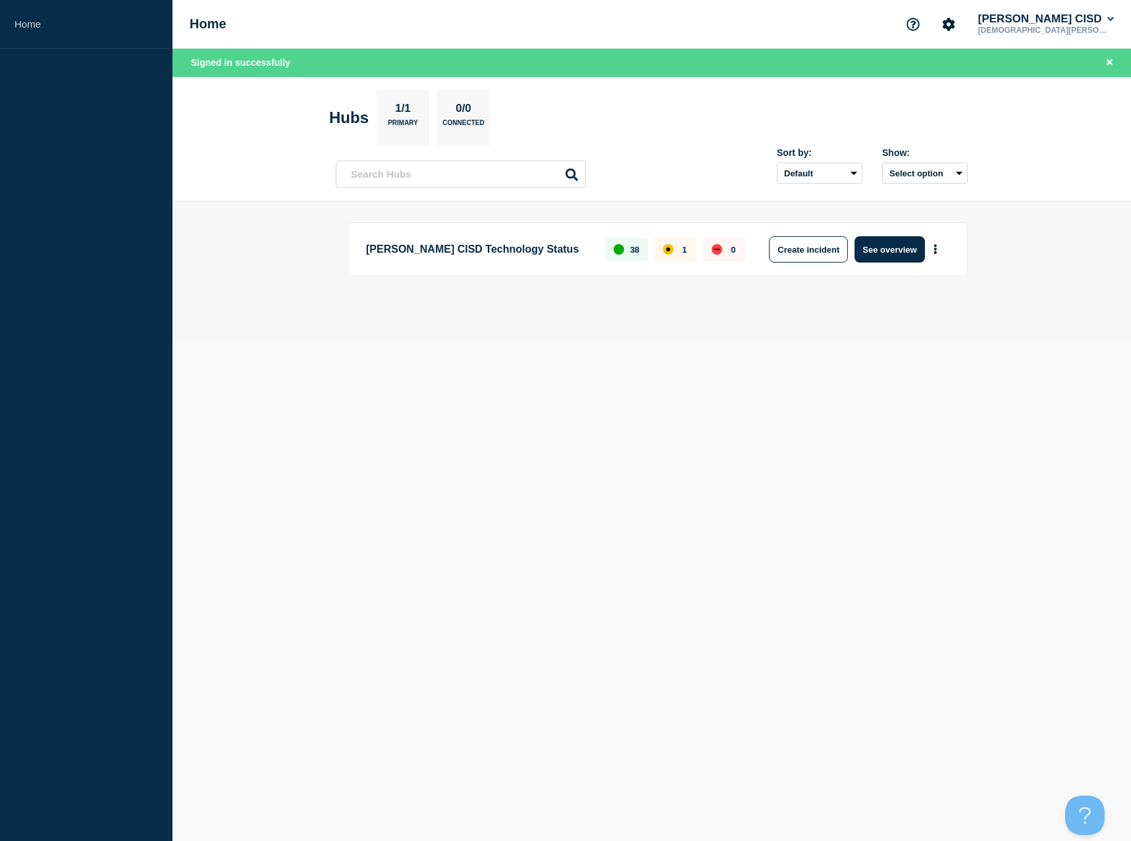 Image resolution: width=1131 pixels, height=841 pixels. What do you see at coordinates (240, 63) in the screenshot?
I see `span: Signed in successfully` at bounding box center [240, 63].